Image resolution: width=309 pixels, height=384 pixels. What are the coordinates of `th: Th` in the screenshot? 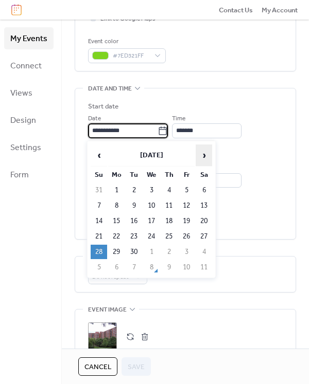 It's located at (169, 175).